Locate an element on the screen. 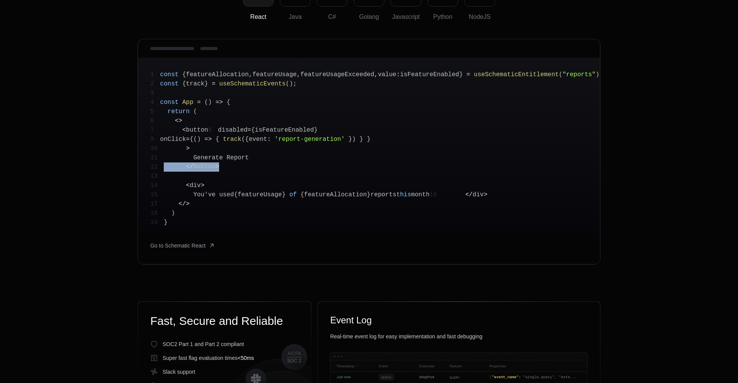  span: Super fast flag evaluation times is located at coordinates (208, 358).